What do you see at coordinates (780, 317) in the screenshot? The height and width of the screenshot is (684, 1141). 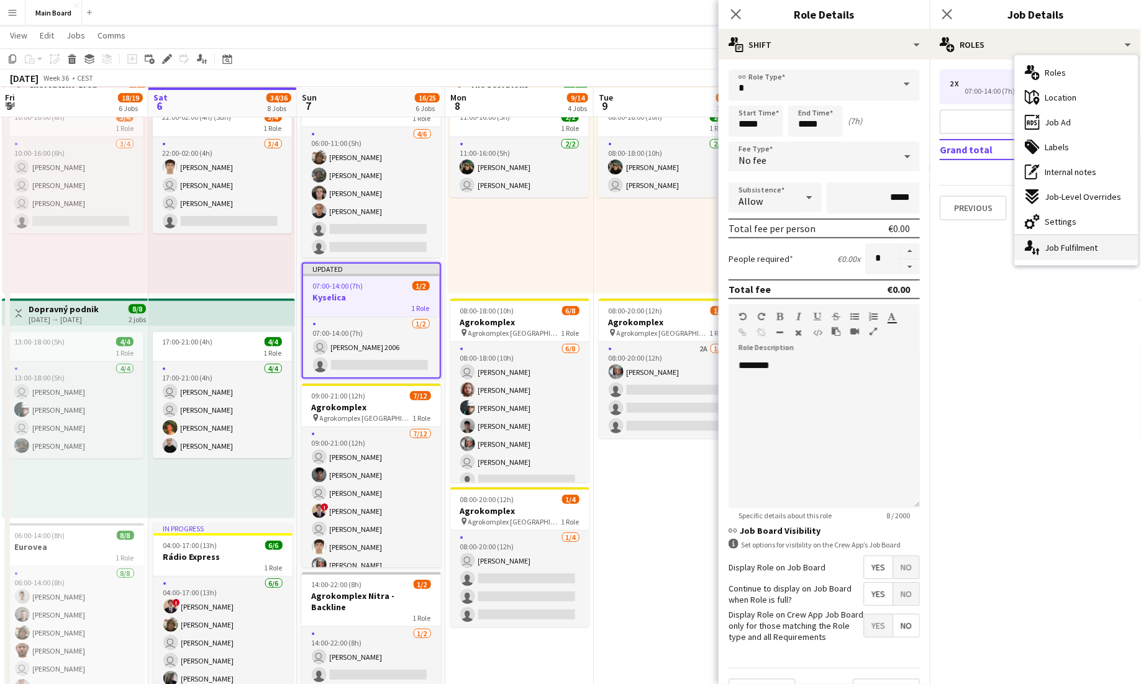 I see `button: Bold` at bounding box center [780, 317].